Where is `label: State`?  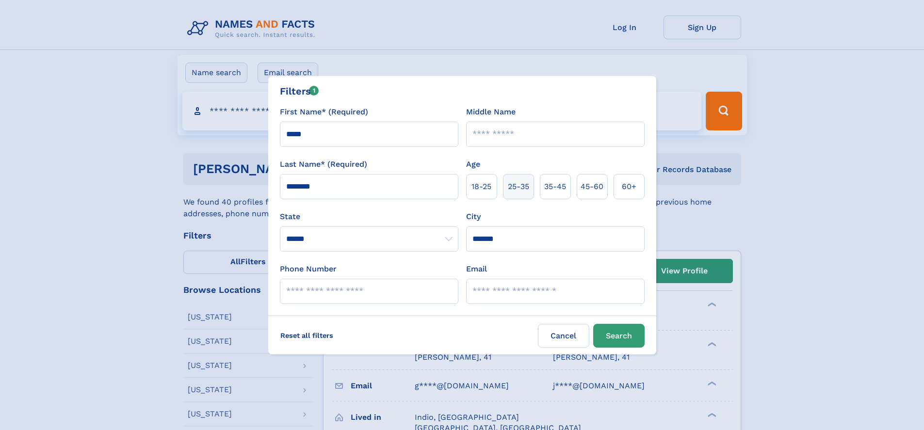 label: State is located at coordinates (369, 217).